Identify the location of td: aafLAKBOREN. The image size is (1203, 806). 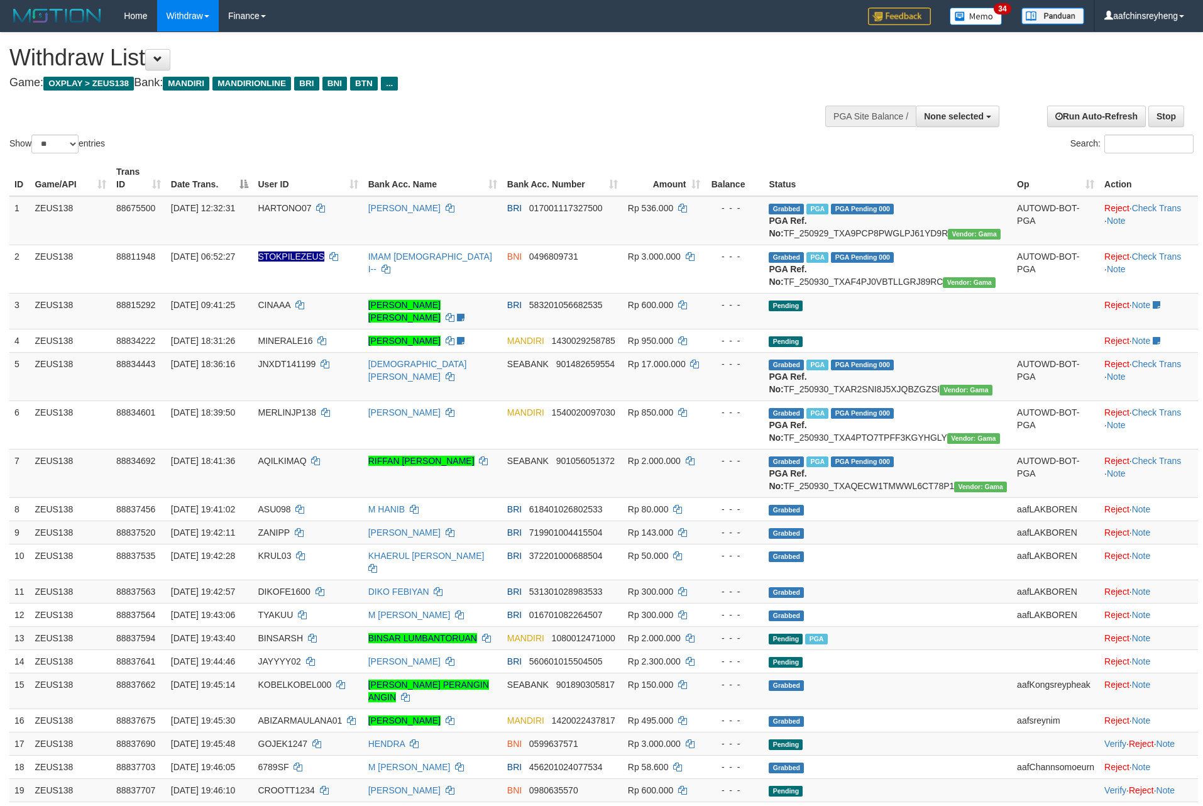
(1055, 508).